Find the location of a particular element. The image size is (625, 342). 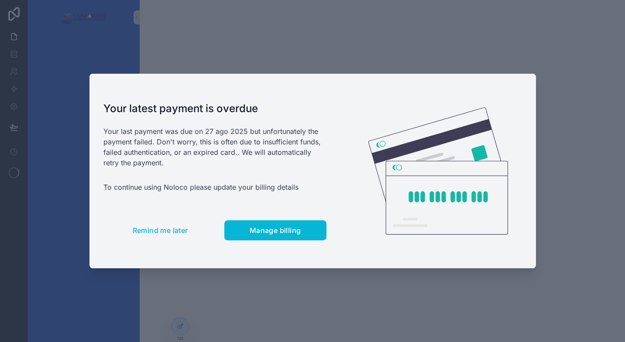

button: Remind me later is located at coordinates (160, 231).